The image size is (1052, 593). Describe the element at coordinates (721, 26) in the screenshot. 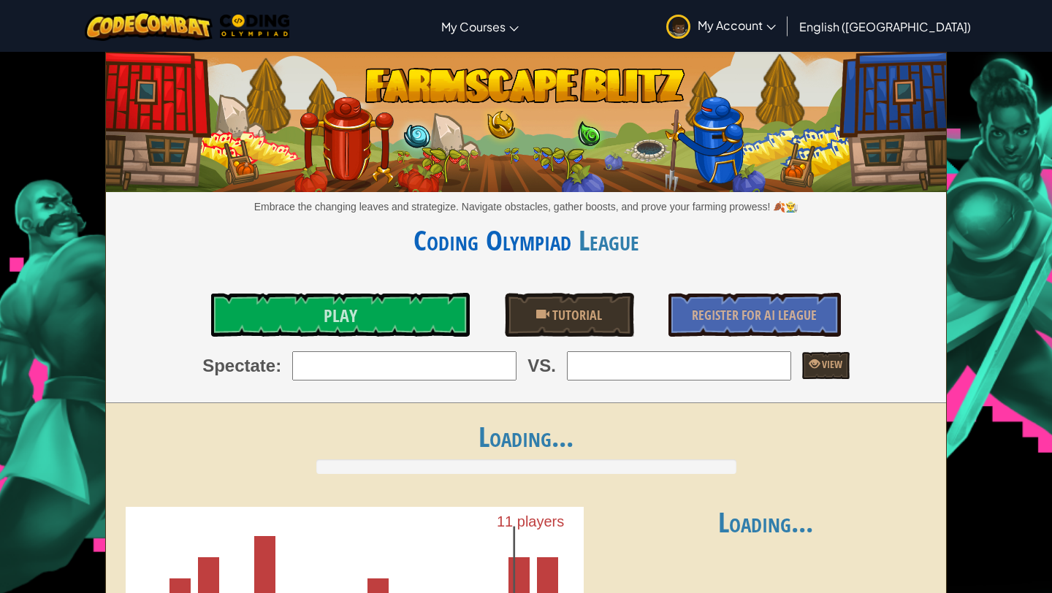

I see `a: My Account` at that location.